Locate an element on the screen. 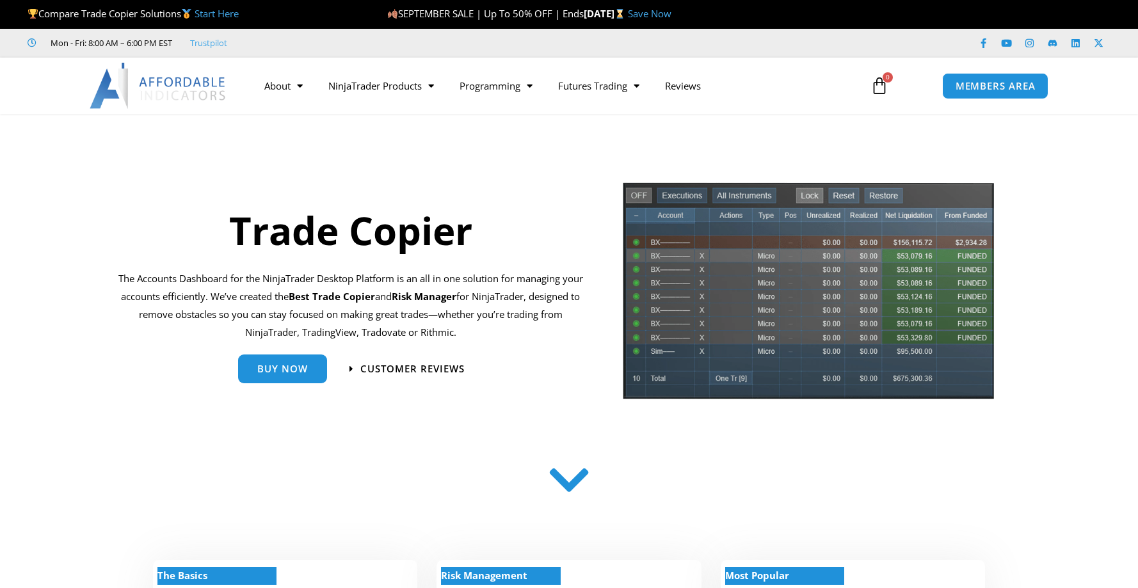 This screenshot has width=1138, height=588. strong: Risk Management is located at coordinates (484, 575).